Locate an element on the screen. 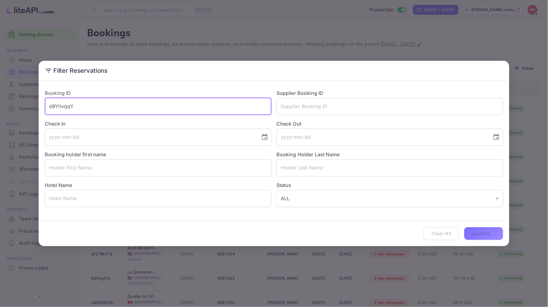 The image size is (548, 307). h2: Filter Reservations is located at coordinates (274, 71).